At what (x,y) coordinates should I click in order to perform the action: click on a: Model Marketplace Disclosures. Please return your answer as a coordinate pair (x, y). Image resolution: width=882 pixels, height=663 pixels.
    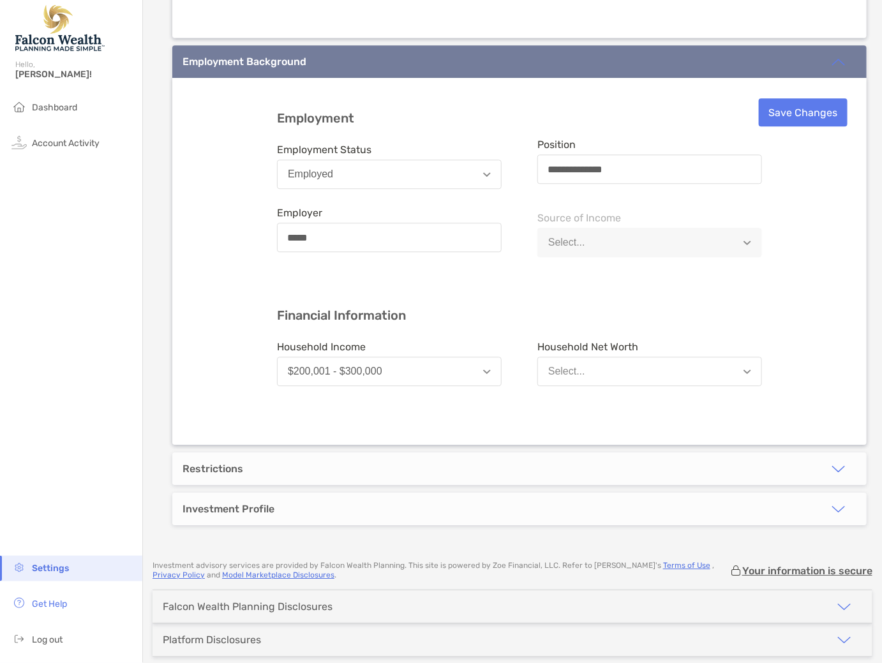
    Looking at the image, I should click on (278, 575).